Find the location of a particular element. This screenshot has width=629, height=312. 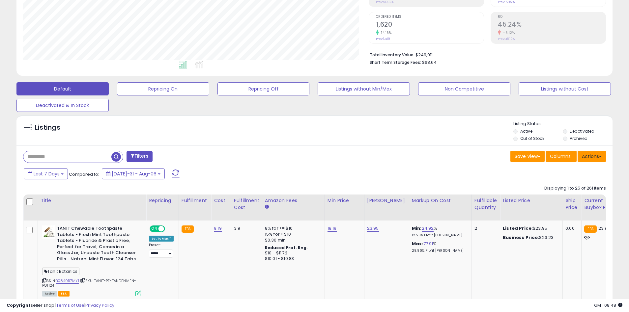

button: Listings without Min/Max is located at coordinates (364, 89).